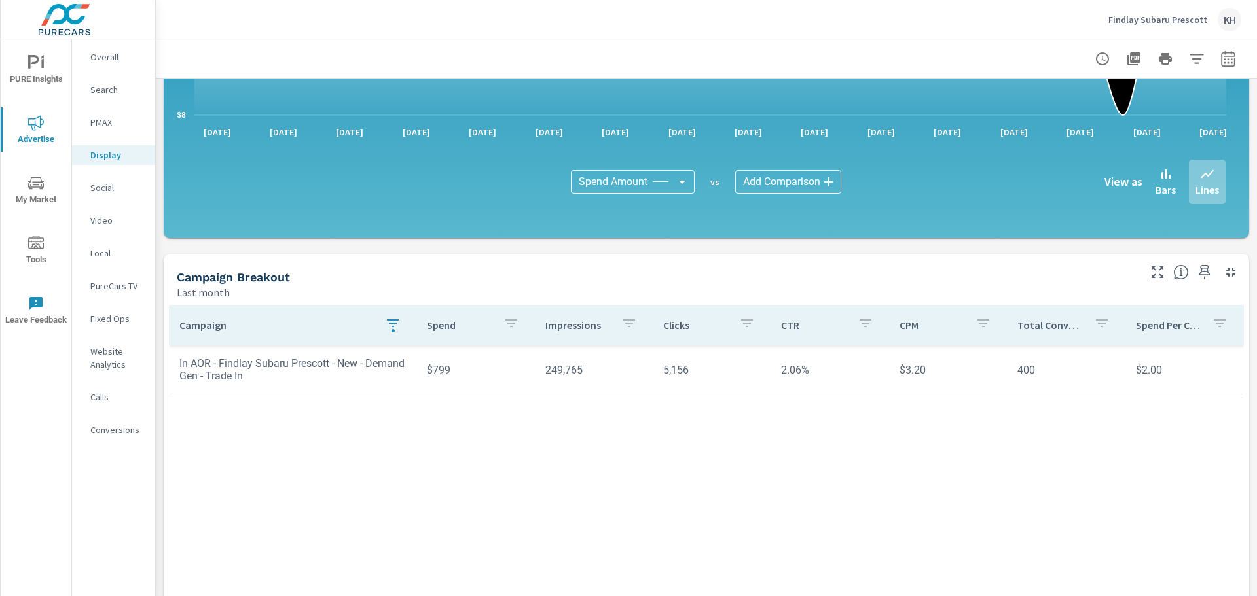  I want to click on div: Social, so click(113, 188).